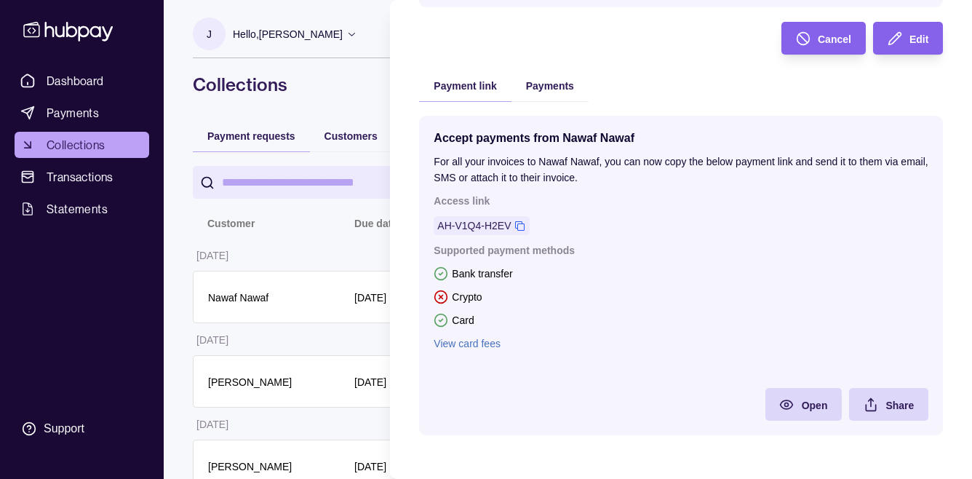 The image size is (972, 479). Describe the element at coordinates (888, 404) in the screenshot. I see `button: Share` at that location.